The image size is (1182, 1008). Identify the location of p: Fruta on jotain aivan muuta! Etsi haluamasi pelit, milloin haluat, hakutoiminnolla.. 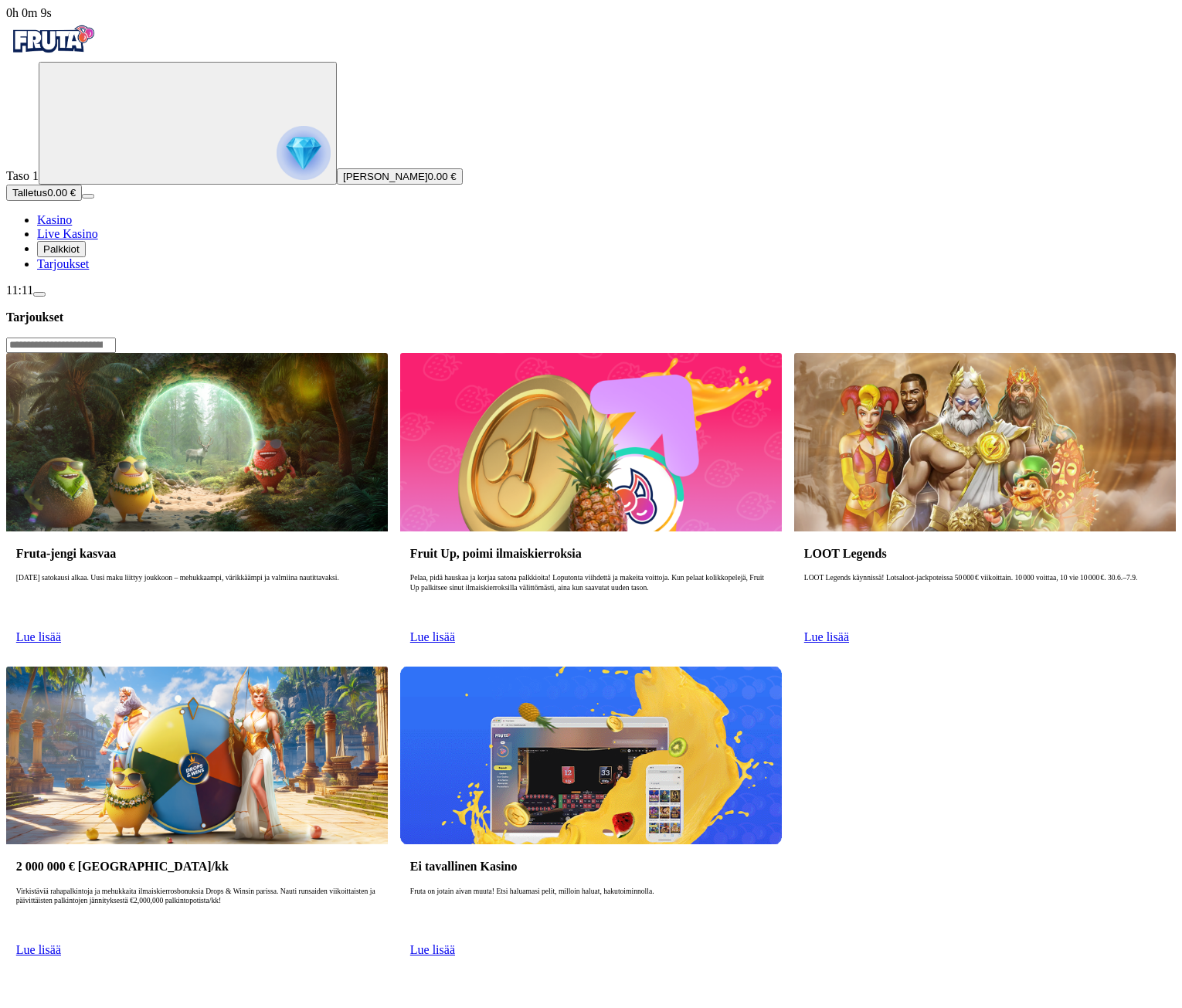
(591, 911).